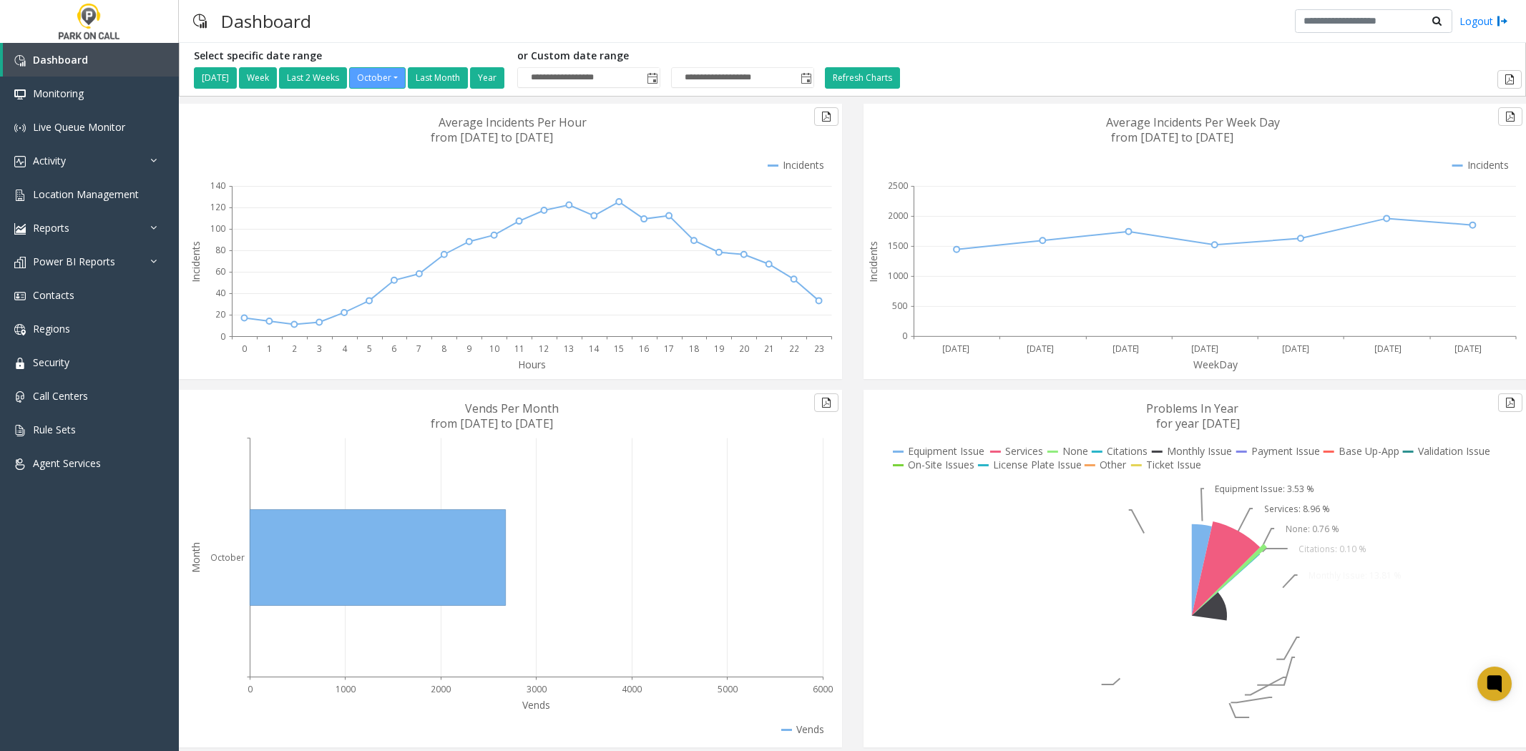  I want to click on span: Dashboard, so click(60, 59).